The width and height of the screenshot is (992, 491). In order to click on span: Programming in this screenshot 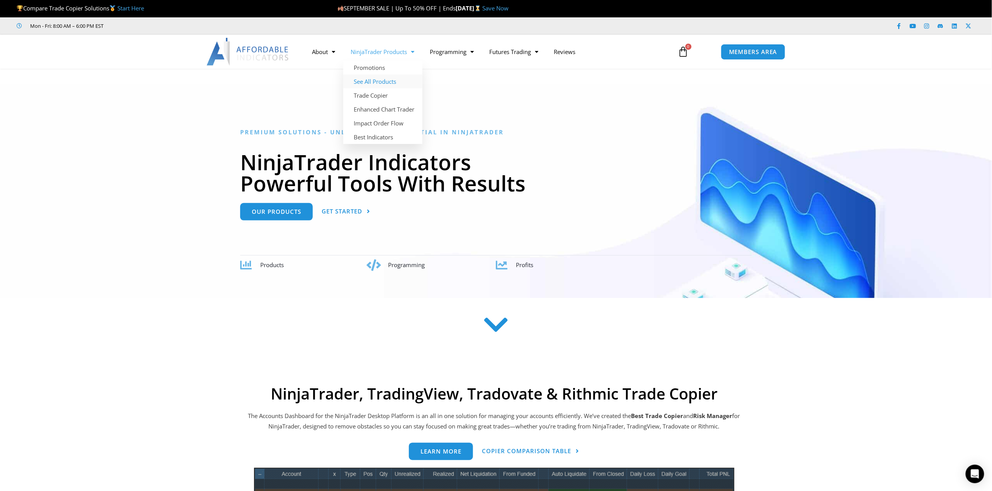, I will do `click(406, 265)`.